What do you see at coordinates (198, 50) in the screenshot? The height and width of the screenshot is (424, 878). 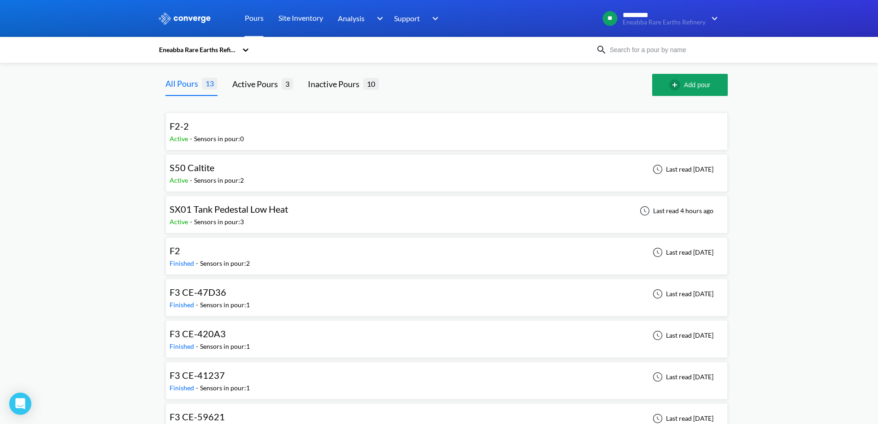 I see `div: Eneabba Rare Earths Refinery` at bounding box center [198, 50].